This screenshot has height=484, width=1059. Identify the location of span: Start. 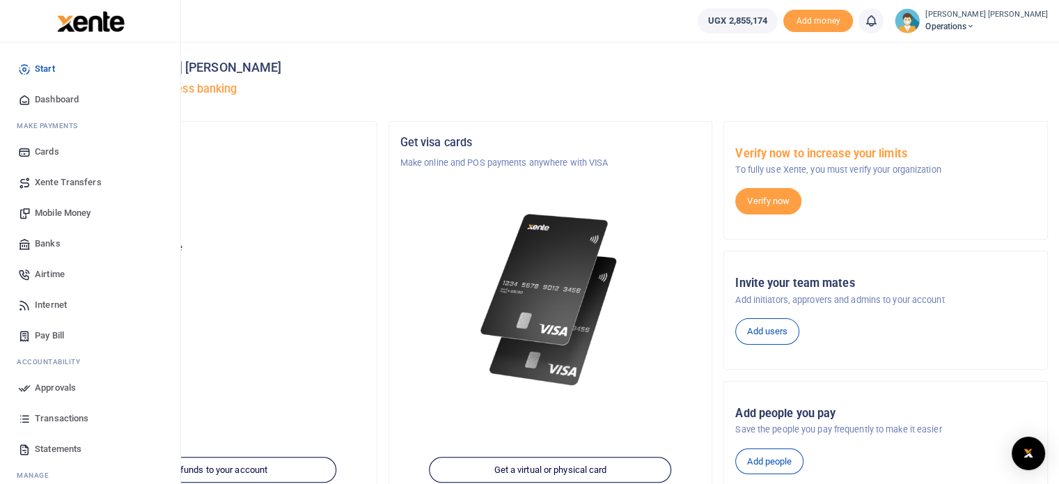
(45, 69).